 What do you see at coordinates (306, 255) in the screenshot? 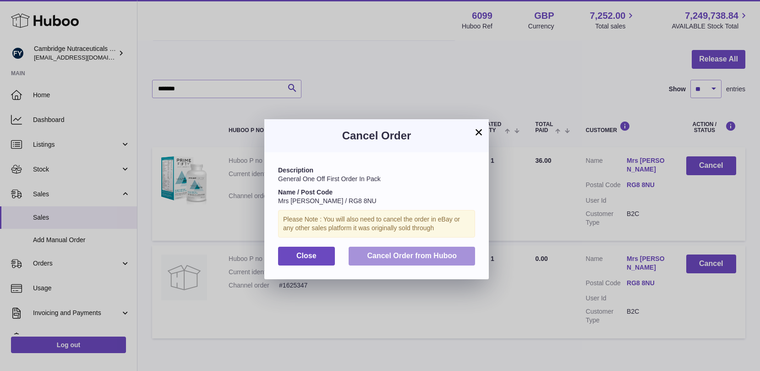
I see `span: Close` at bounding box center [306, 255].